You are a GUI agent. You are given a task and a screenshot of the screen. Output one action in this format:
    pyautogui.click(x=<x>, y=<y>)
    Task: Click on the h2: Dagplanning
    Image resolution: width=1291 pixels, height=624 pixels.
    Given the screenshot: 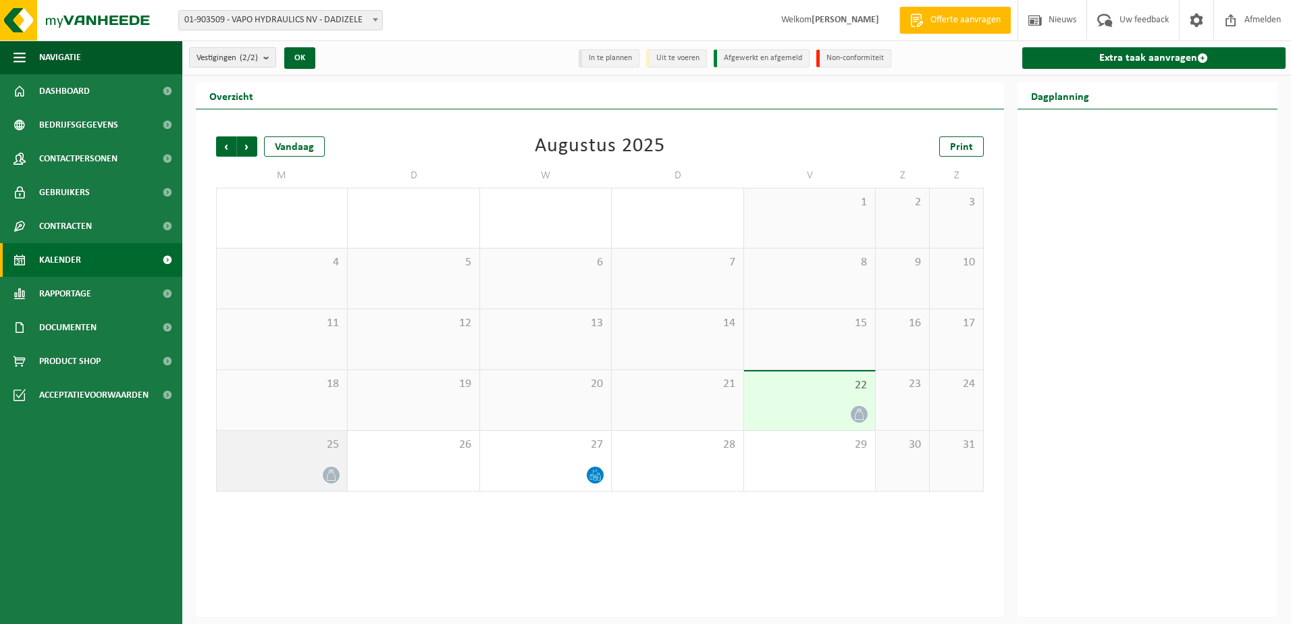 What is the action you would take?
    pyautogui.click(x=1060, y=95)
    